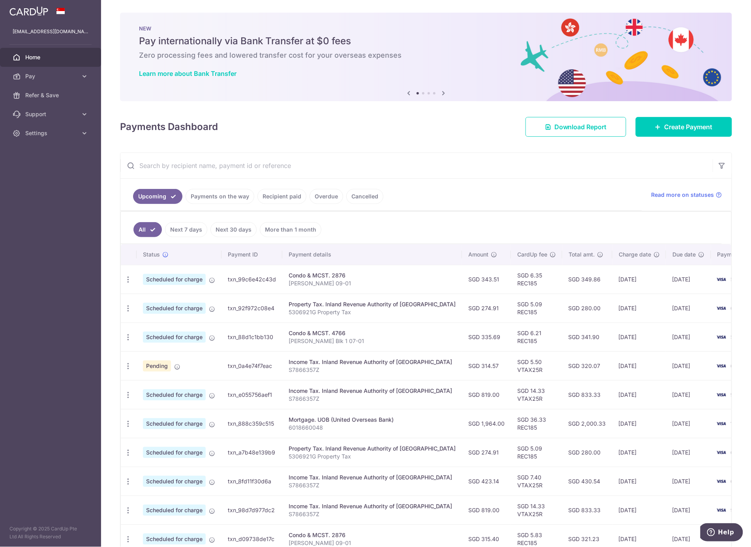  What do you see at coordinates (372, 333) in the screenshot?
I see `div: Condo & MCST. 4766` at bounding box center [372, 333].